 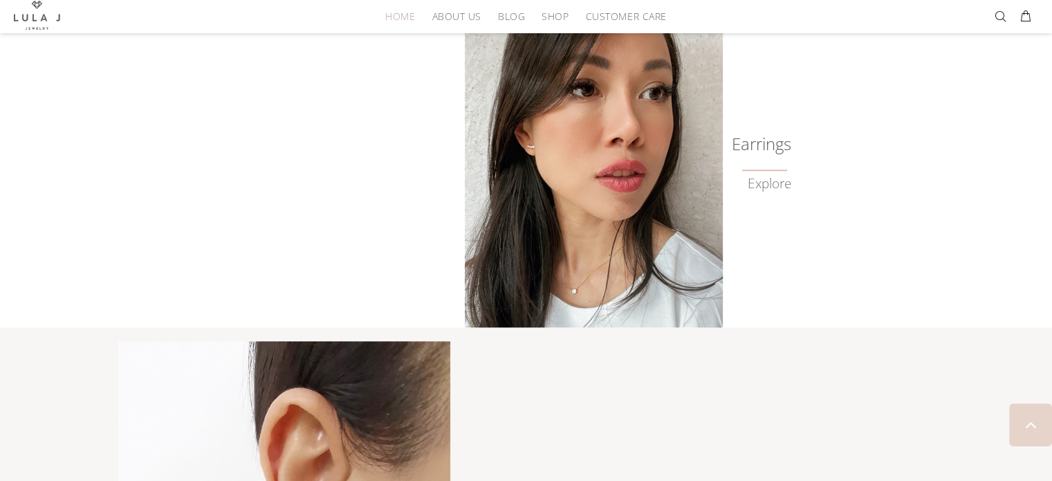 I want to click on a: HOME, so click(x=400, y=16).